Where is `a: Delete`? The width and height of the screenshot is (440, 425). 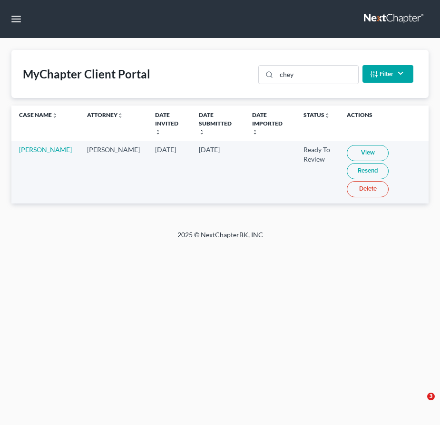
a: Delete is located at coordinates (368, 189).